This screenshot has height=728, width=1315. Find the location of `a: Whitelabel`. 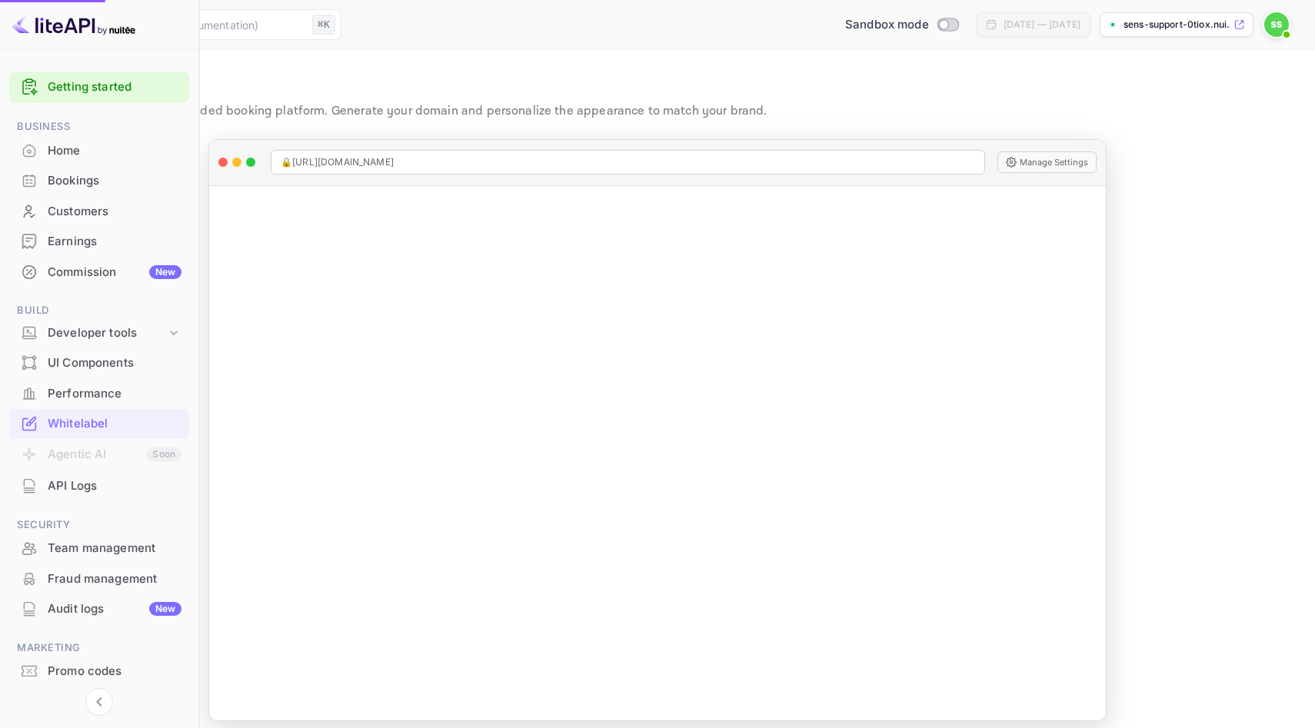

a: Whitelabel is located at coordinates (99, 423).